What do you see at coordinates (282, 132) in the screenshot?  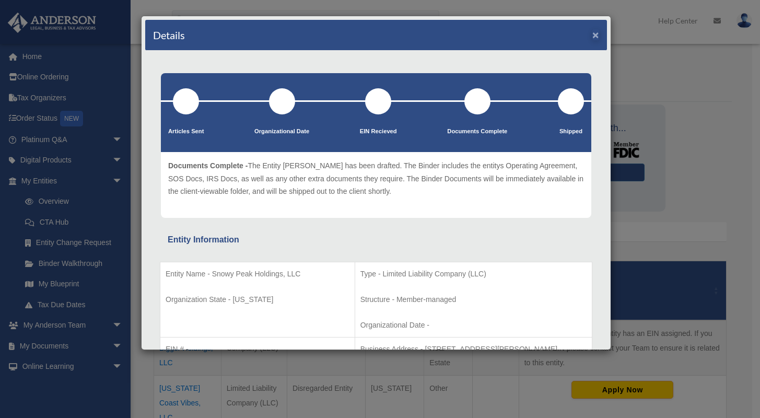 I see `p: Organizational Date` at bounding box center [282, 132].